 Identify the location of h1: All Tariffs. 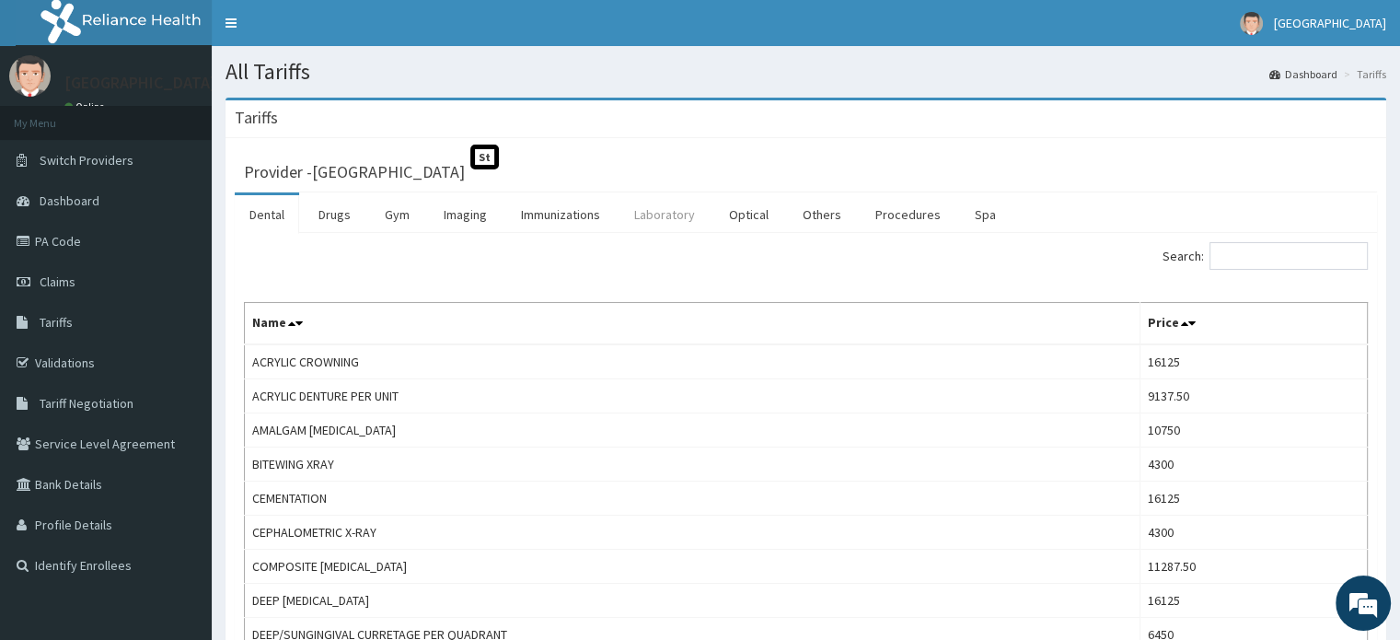
(806, 72).